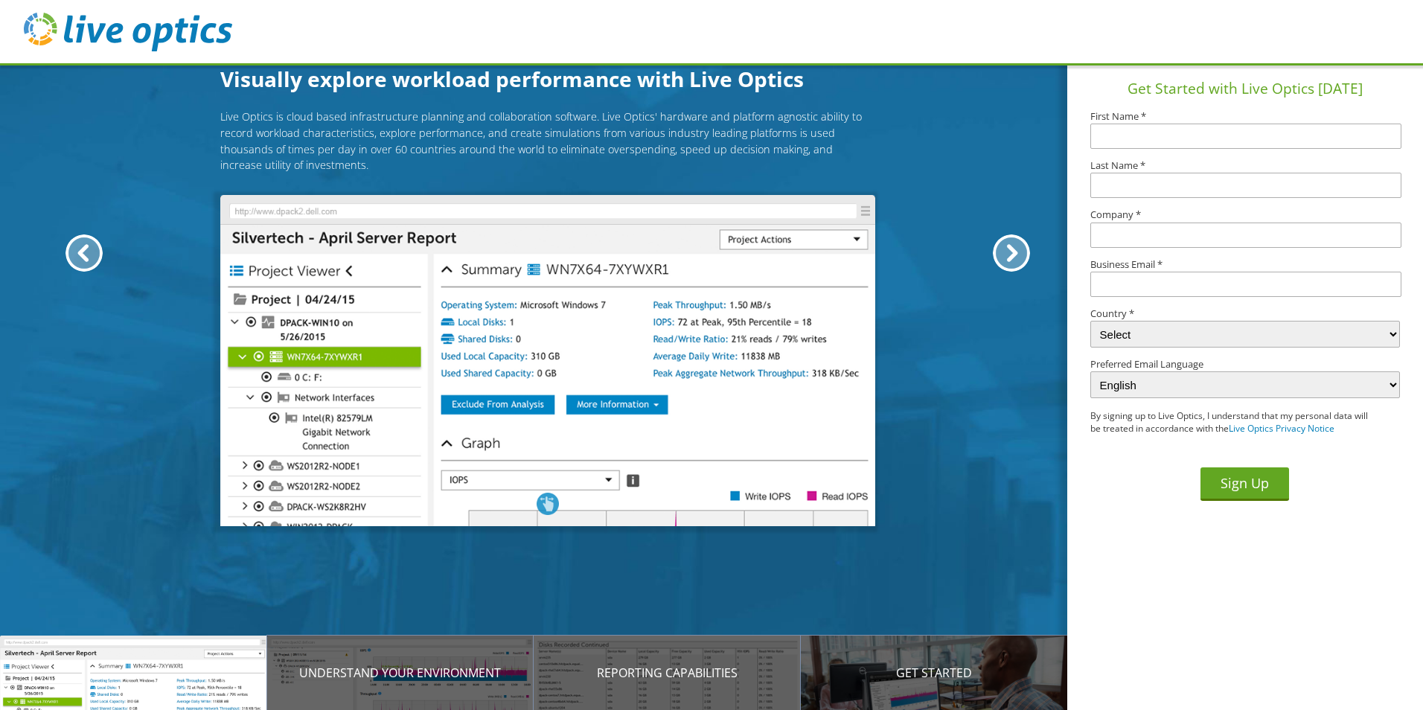  Describe the element at coordinates (400, 673) in the screenshot. I see `p: Understand your environment` at that location.